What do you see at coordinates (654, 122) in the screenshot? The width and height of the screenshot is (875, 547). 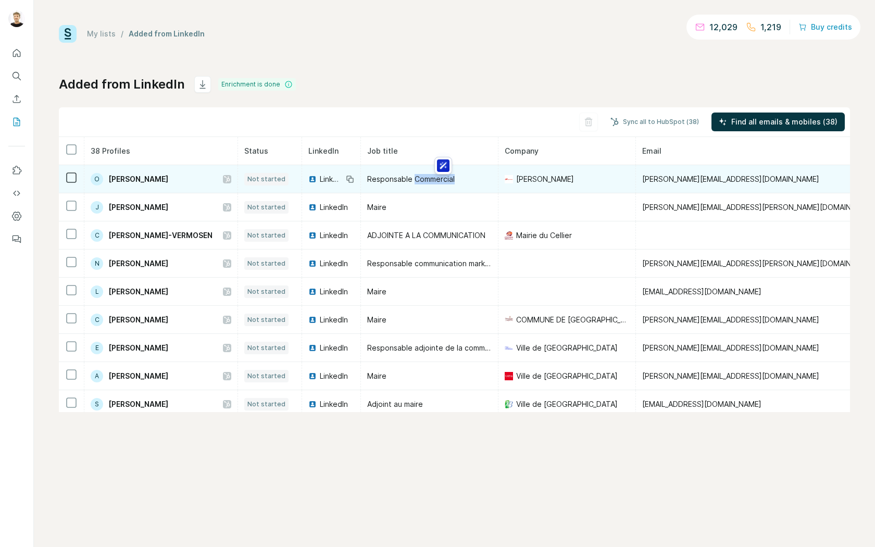 I see `button: Sync all to HubSpot (38)` at bounding box center [654, 122].